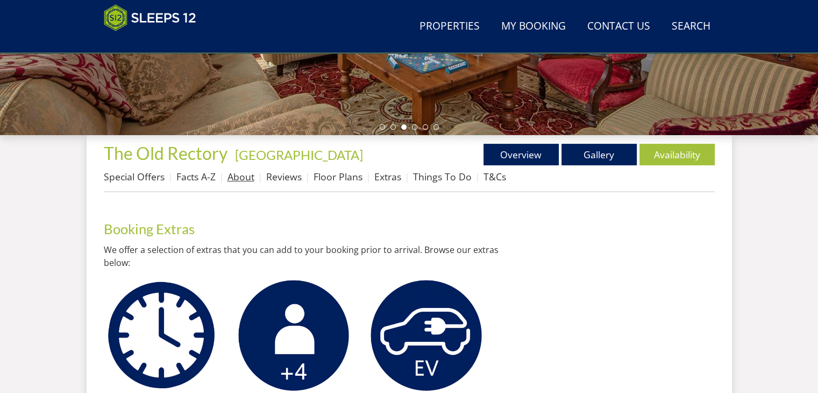 The image size is (818, 393). What do you see at coordinates (196, 176) in the screenshot?
I see `a: Facts A-Z` at bounding box center [196, 176].